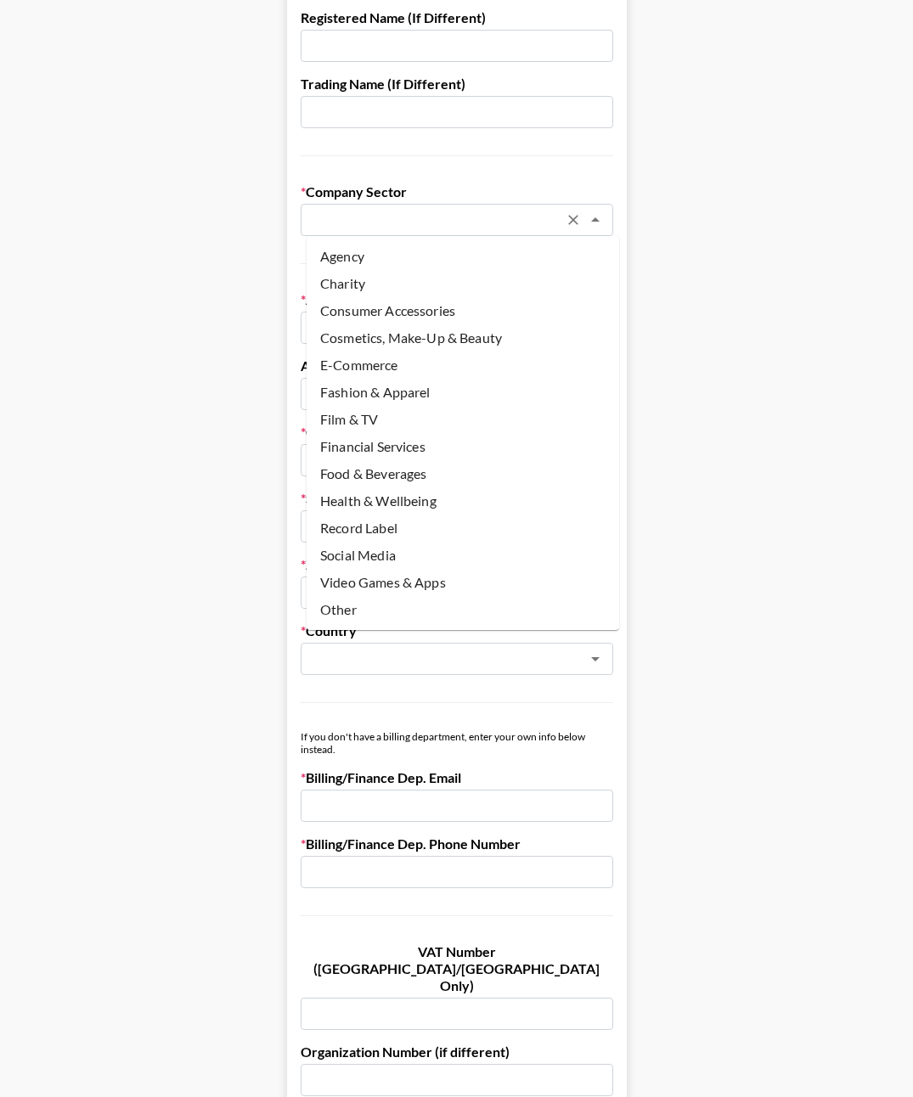  Describe the element at coordinates (463, 610) in the screenshot. I see `li: Other` at that location.